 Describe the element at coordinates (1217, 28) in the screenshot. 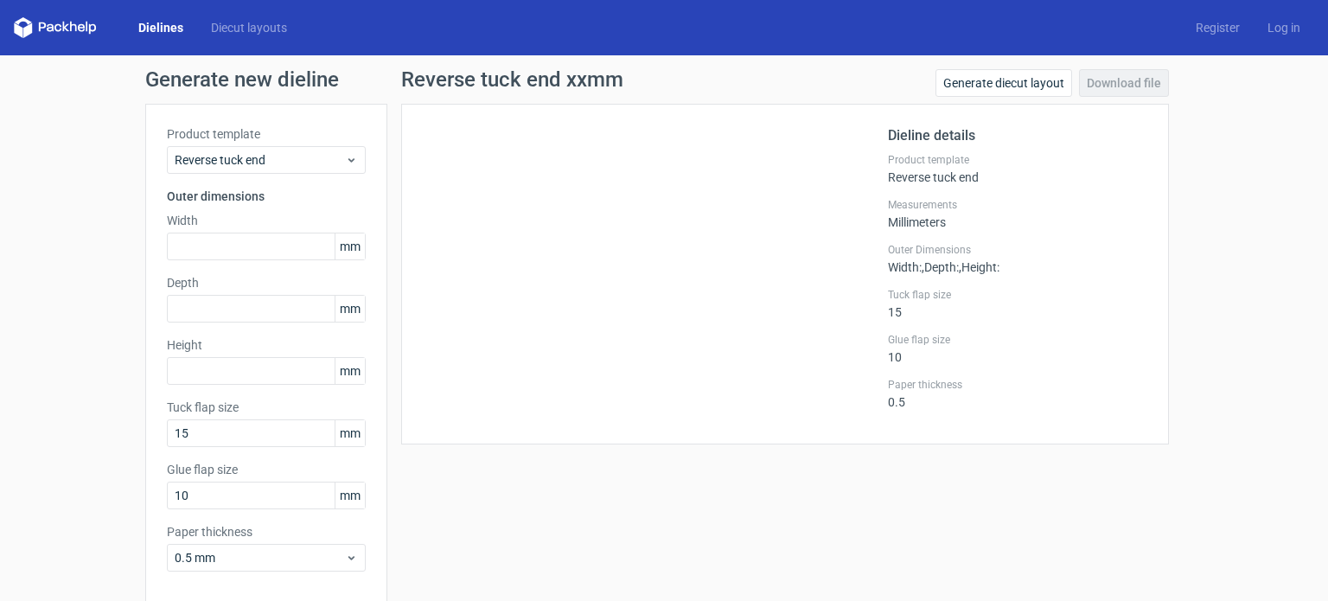

I see `a: Register` at that location.